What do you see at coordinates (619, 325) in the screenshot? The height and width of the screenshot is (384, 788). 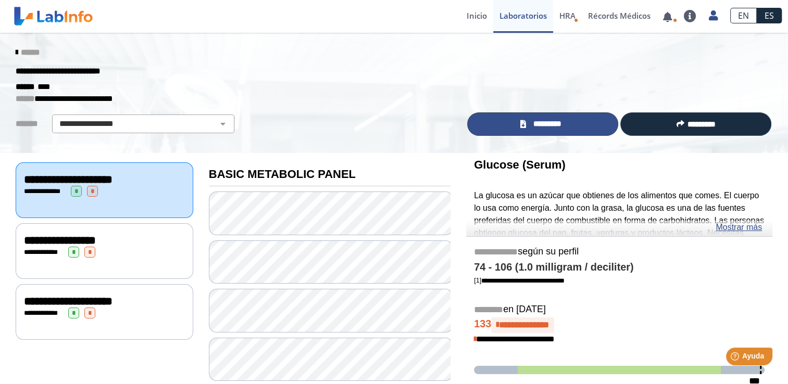 I see `h4: 133` at bounding box center [619, 325].